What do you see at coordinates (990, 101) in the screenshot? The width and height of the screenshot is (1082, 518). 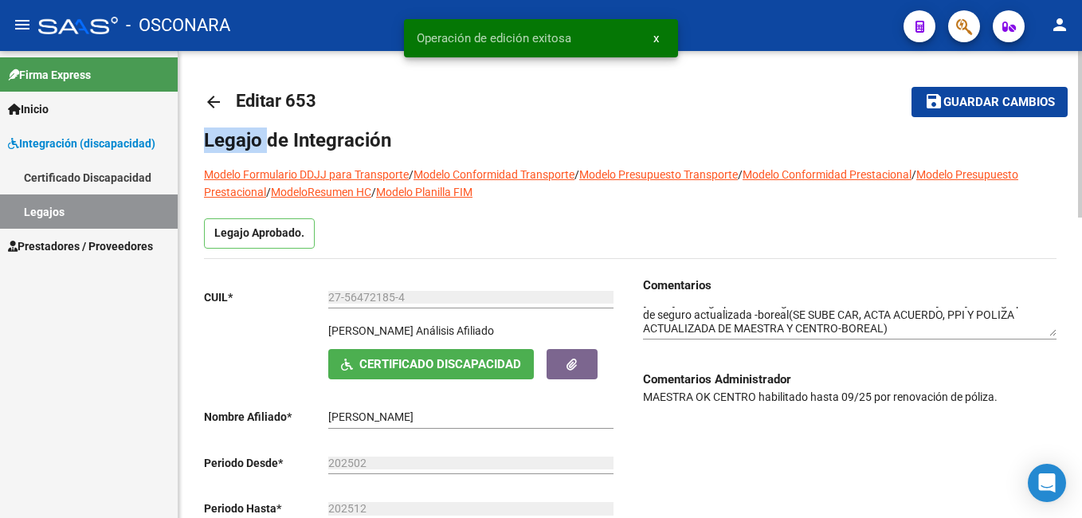 I see `button: Guardar cambios` at bounding box center [990, 101].